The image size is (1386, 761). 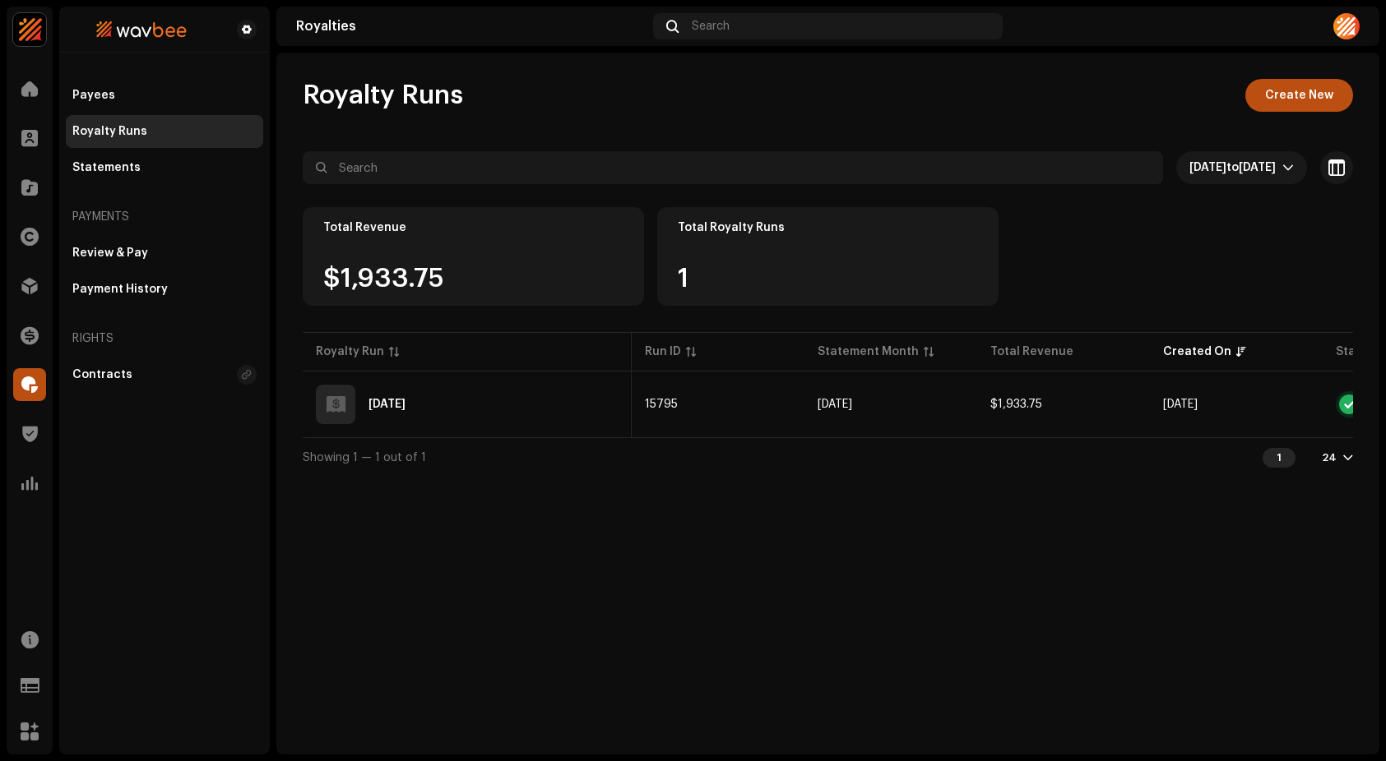 I want to click on div: 24, so click(x=1329, y=458).